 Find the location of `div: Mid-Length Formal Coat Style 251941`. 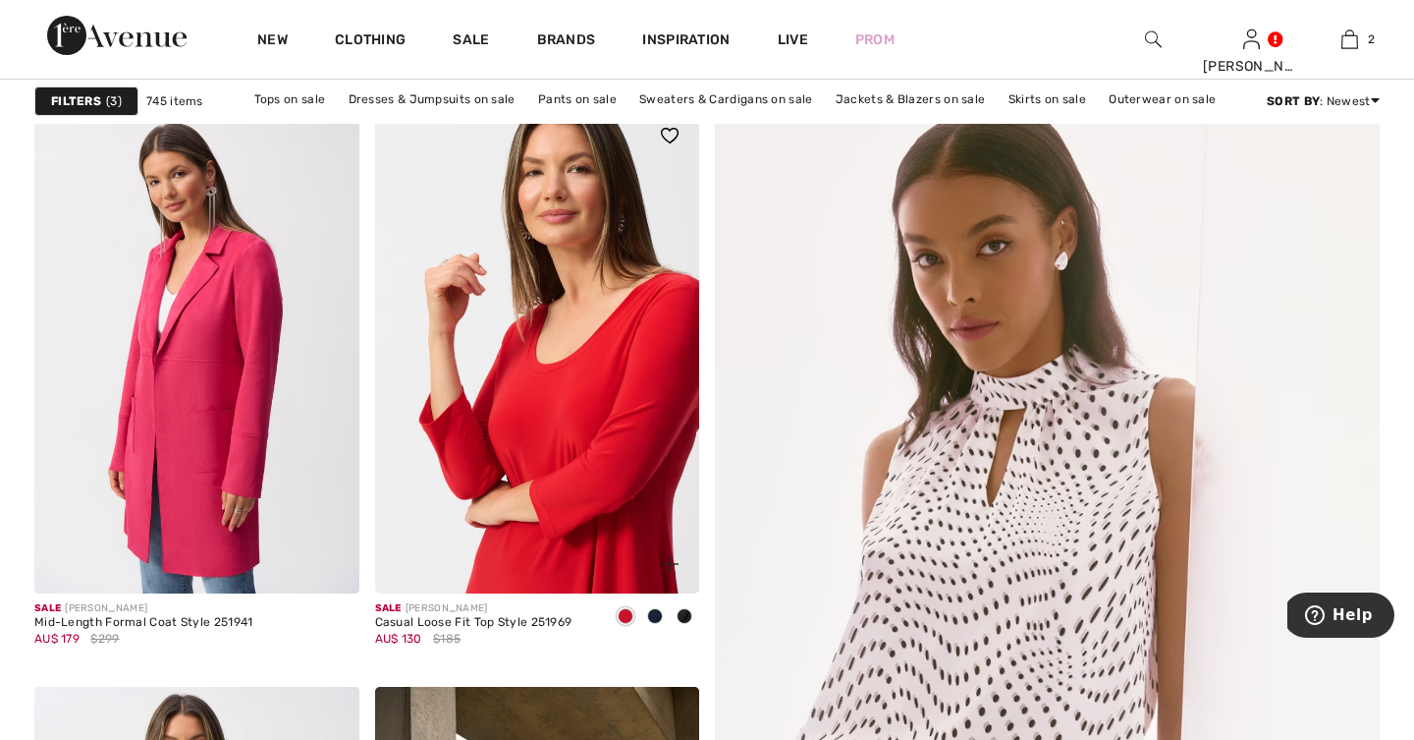

div: Mid-Length Formal Coat Style 251941 is located at coordinates (143, 623).